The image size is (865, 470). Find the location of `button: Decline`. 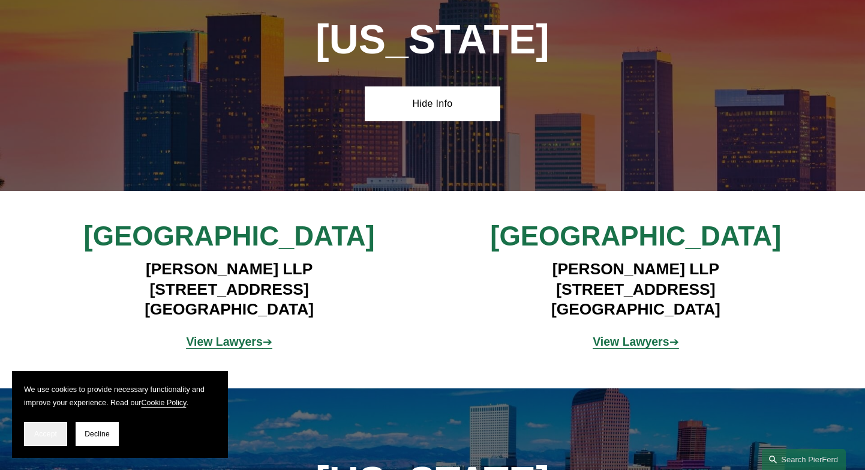

button: Decline is located at coordinates (97, 434).